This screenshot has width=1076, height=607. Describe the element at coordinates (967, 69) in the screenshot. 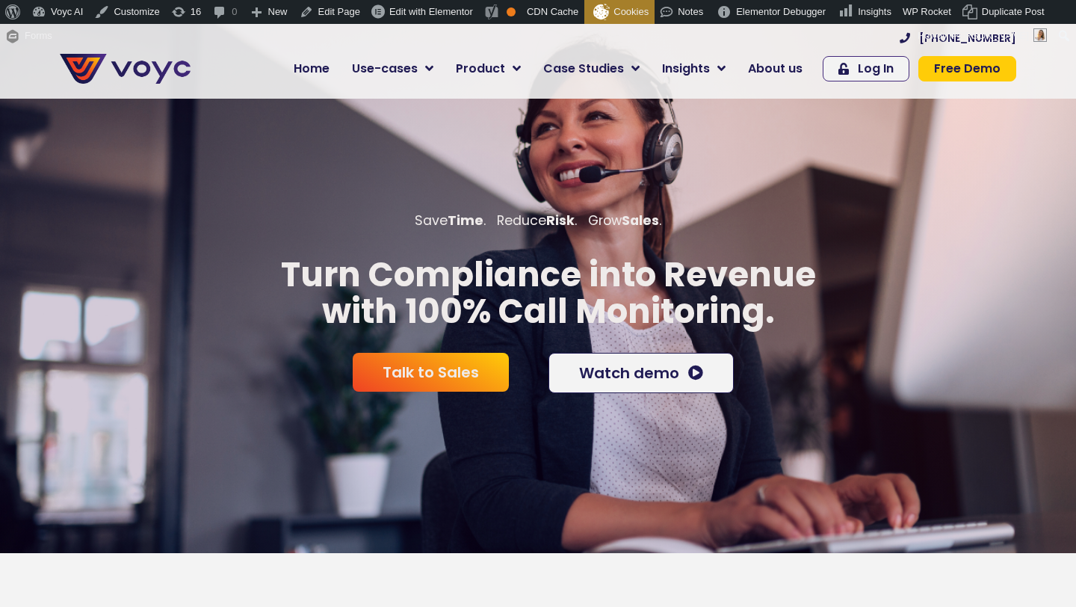

I see `span: Free Demo` at that location.